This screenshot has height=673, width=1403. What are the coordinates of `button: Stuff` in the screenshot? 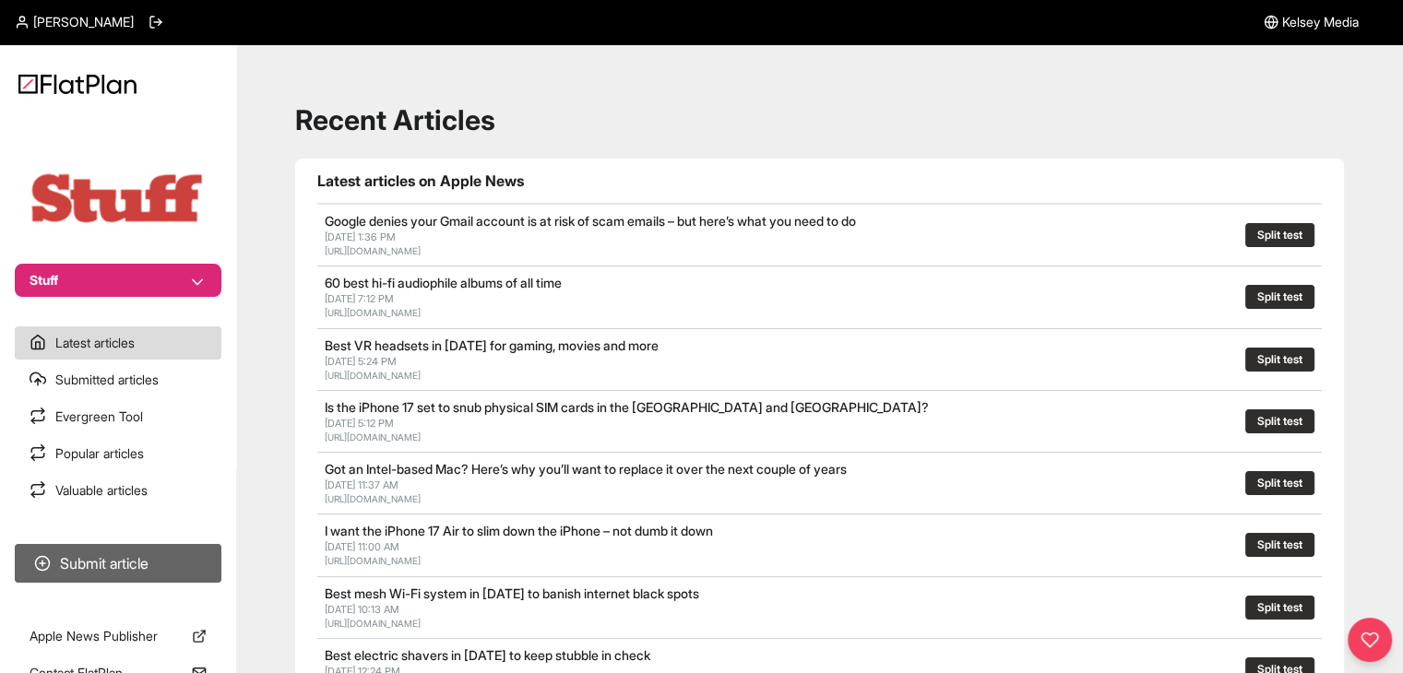 It's located at (118, 280).